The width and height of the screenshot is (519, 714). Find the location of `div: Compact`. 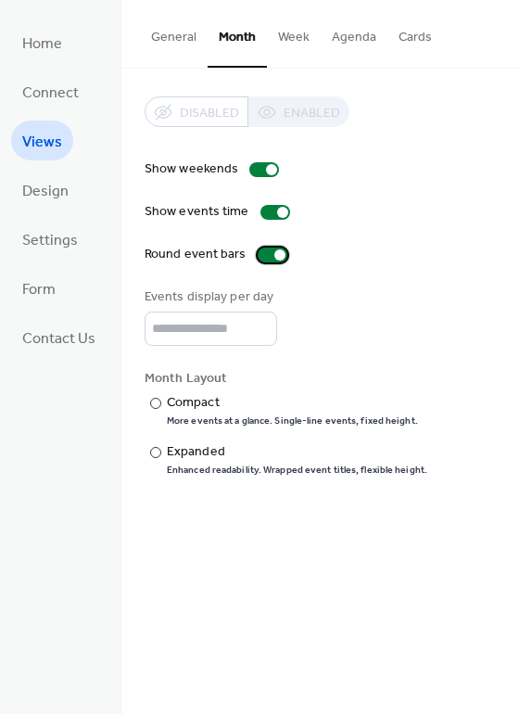

div: Compact is located at coordinates (290, 402).